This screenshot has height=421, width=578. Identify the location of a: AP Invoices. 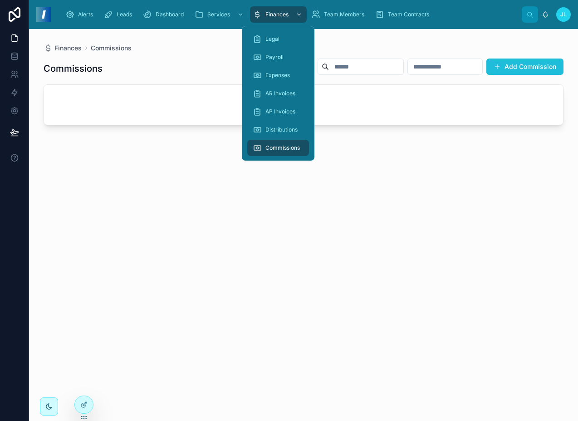
(278, 112).